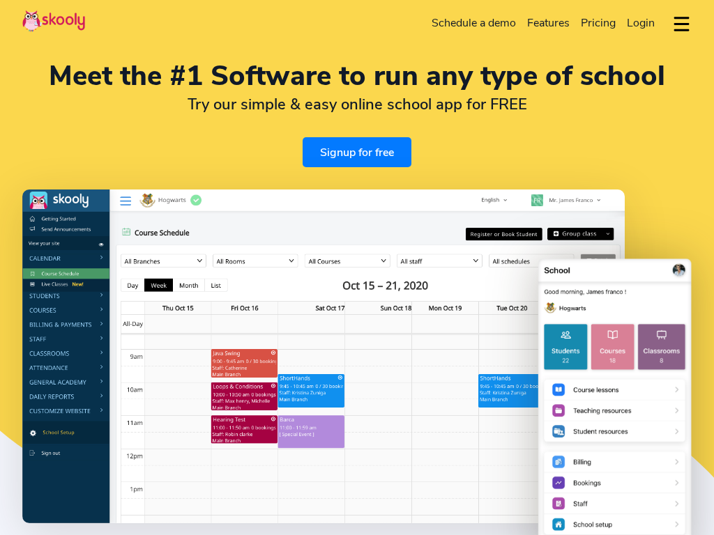 The width and height of the screenshot is (714, 535). Describe the element at coordinates (641, 23) in the screenshot. I see `a: Login` at that location.